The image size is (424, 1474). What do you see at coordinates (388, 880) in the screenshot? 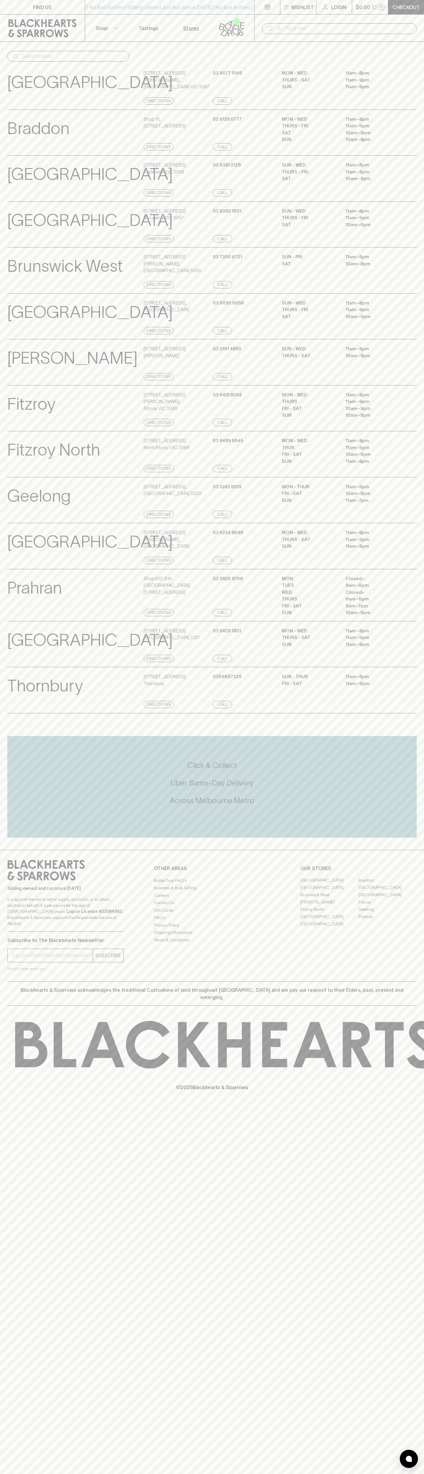
I see `a: Braddon` at bounding box center [388, 880].